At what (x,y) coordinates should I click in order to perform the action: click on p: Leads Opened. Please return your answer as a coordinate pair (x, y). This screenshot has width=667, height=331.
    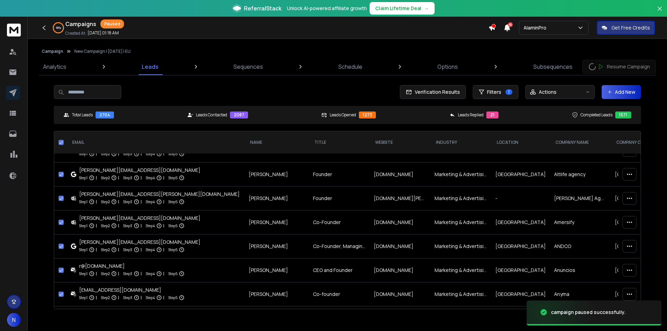
    Looking at the image, I should click on (343, 115).